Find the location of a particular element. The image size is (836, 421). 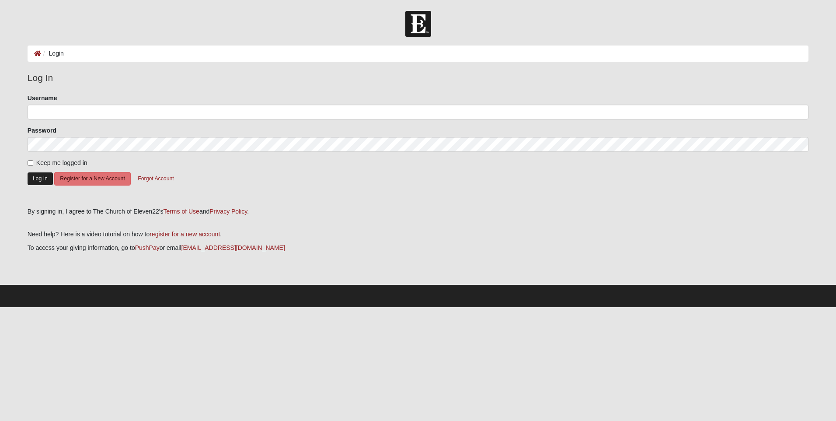

img: Church of Eleven22 Logo is located at coordinates (418, 24).